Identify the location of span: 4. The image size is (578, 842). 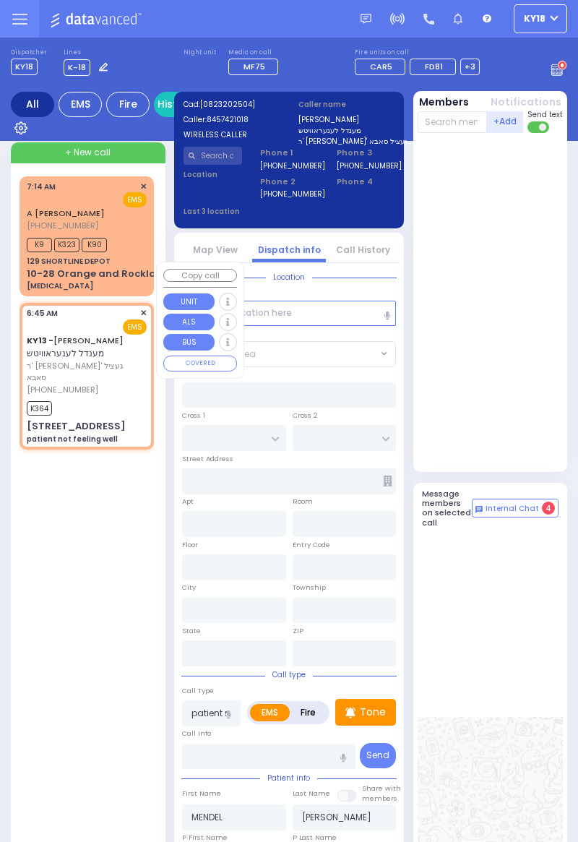
(549, 508).